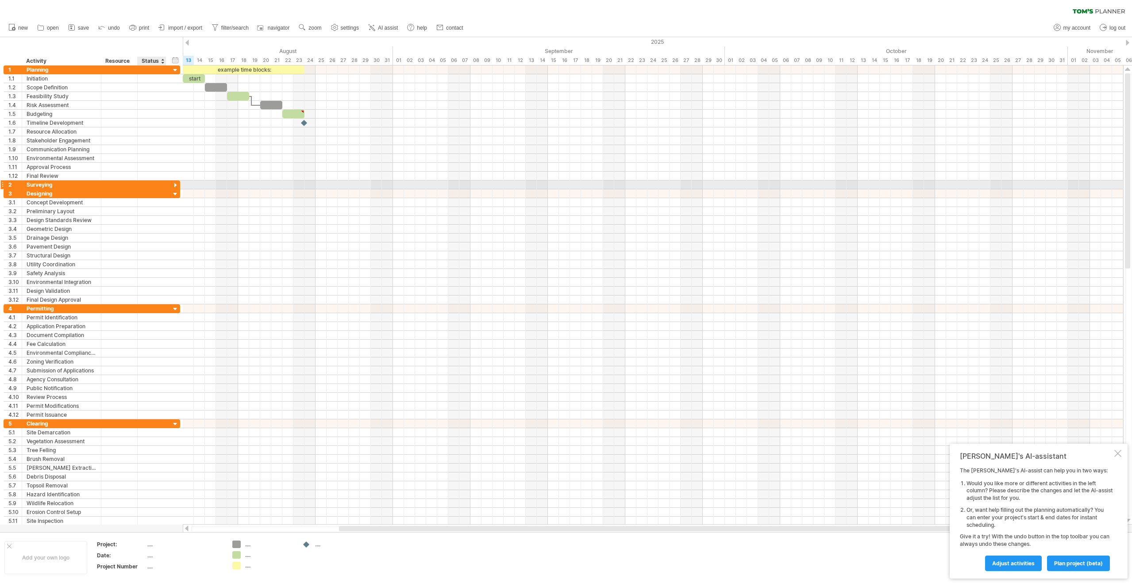 The image size is (1132, 583). Describe the element at coordinates (62, 131) in the screenshot. I see `div: Resource Allocation` at that location.